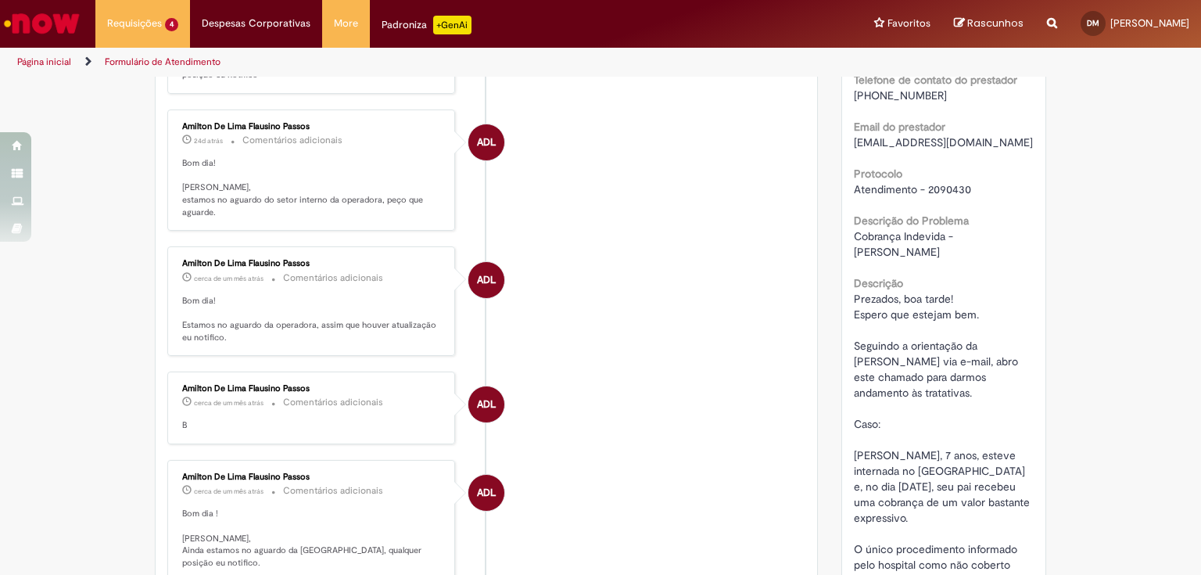 This screenshot has width=1201, height=575. I want to click on b: Descrição, so click(878, 283).